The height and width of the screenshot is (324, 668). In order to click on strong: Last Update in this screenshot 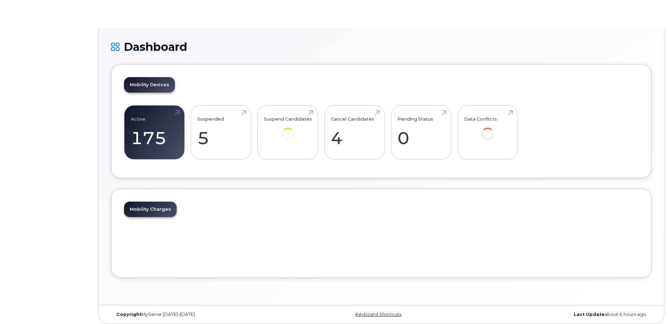, I will do `click(589, 314)`.